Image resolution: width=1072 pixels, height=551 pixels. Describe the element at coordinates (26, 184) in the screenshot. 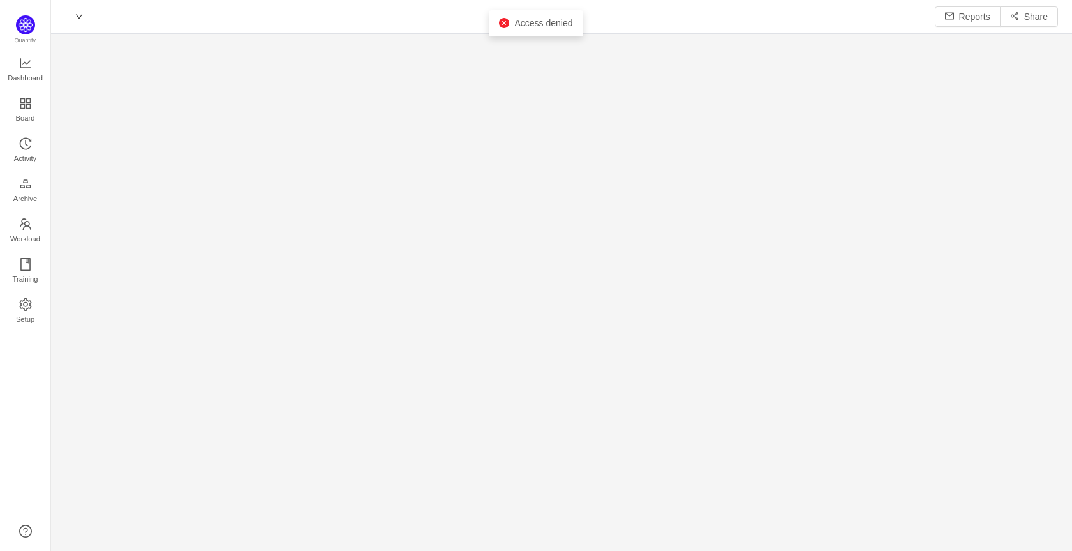

I see `i: icon: gold` at that location.